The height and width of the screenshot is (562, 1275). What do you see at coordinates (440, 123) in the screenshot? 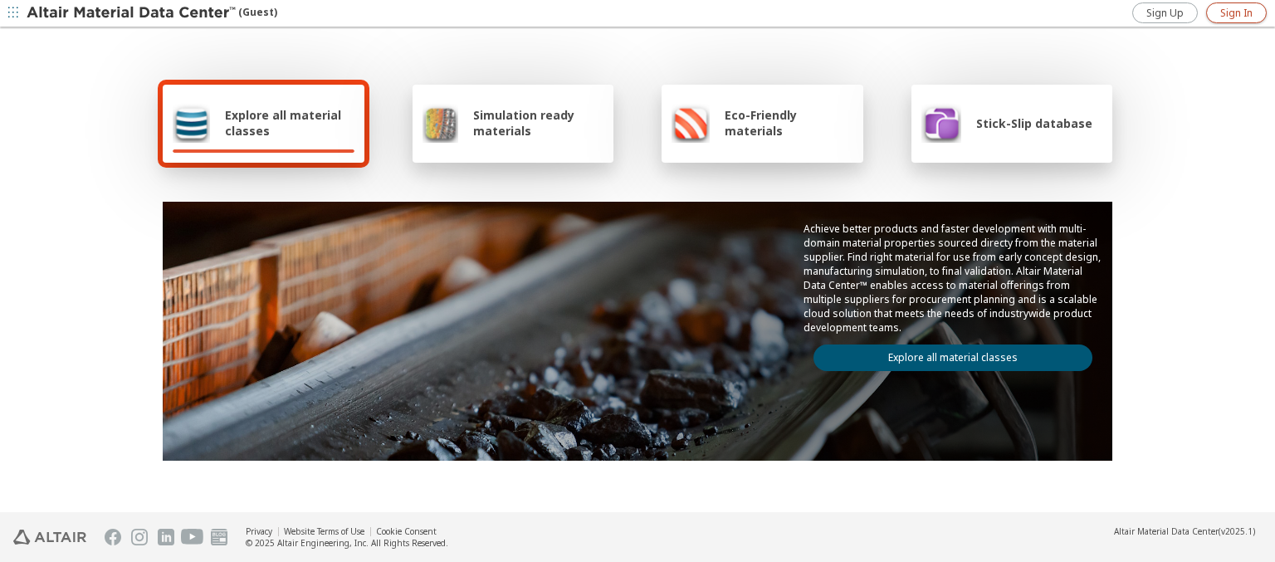
I see `img: Simulation ready materials` at bounding box center [440, 123].